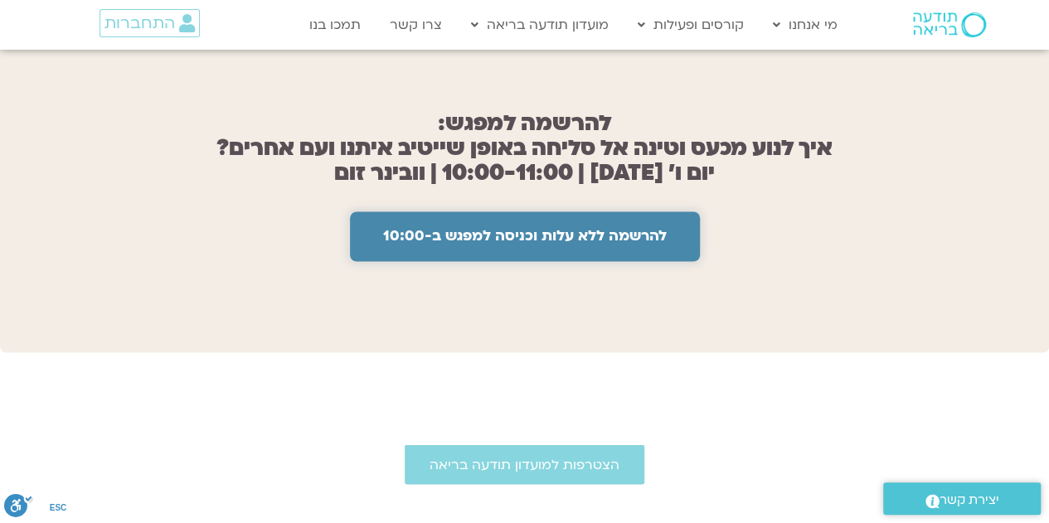 Image resolution: width=1049 pixels, height=523 pixels. Describe the element at coordinates (962, 498) in the screenshot. I see `a: יצירת קשר` at that location.